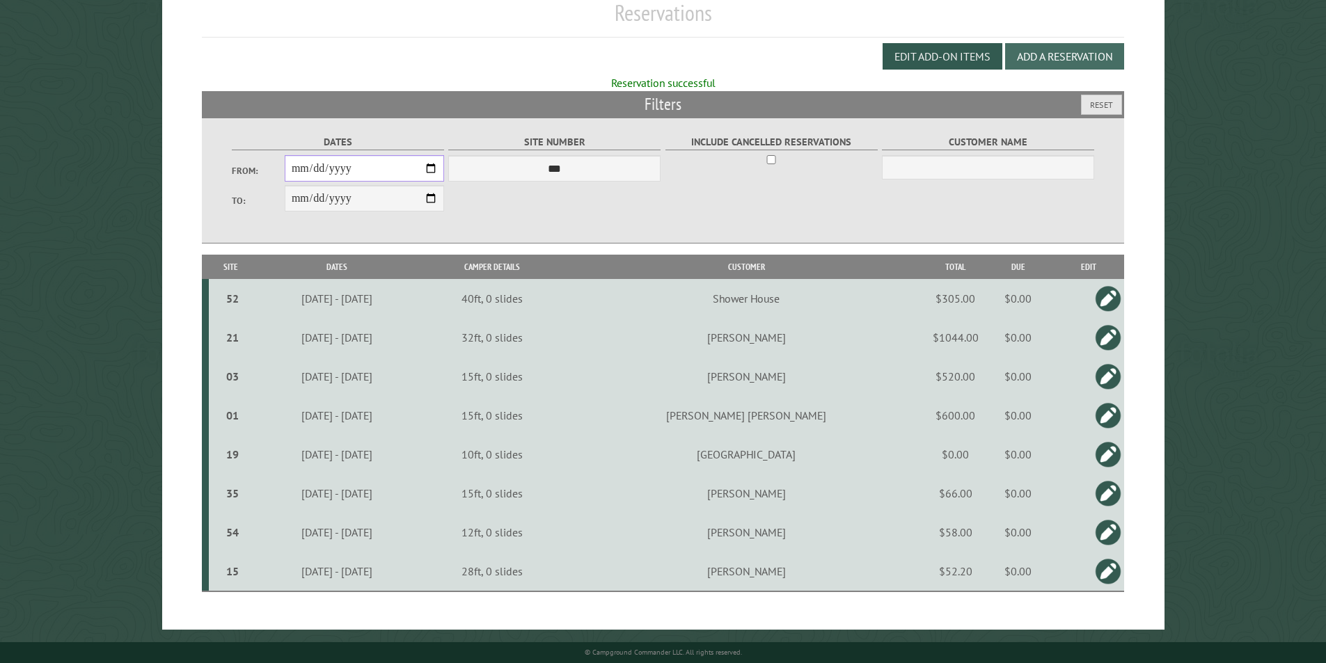  What do you see at coordinates (956, 415) in the screenshot?
I see `td: $600.00` at bounding box center [956, 415].